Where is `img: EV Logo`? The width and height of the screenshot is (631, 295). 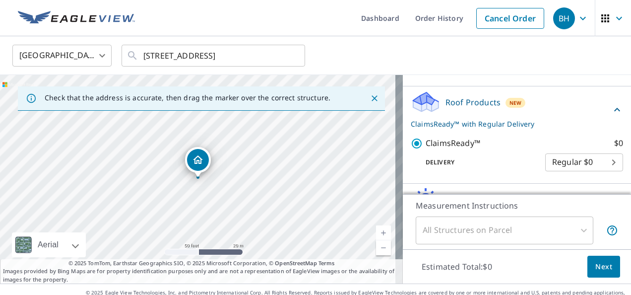 img: EV Logo is located at coordinates (76, 18).